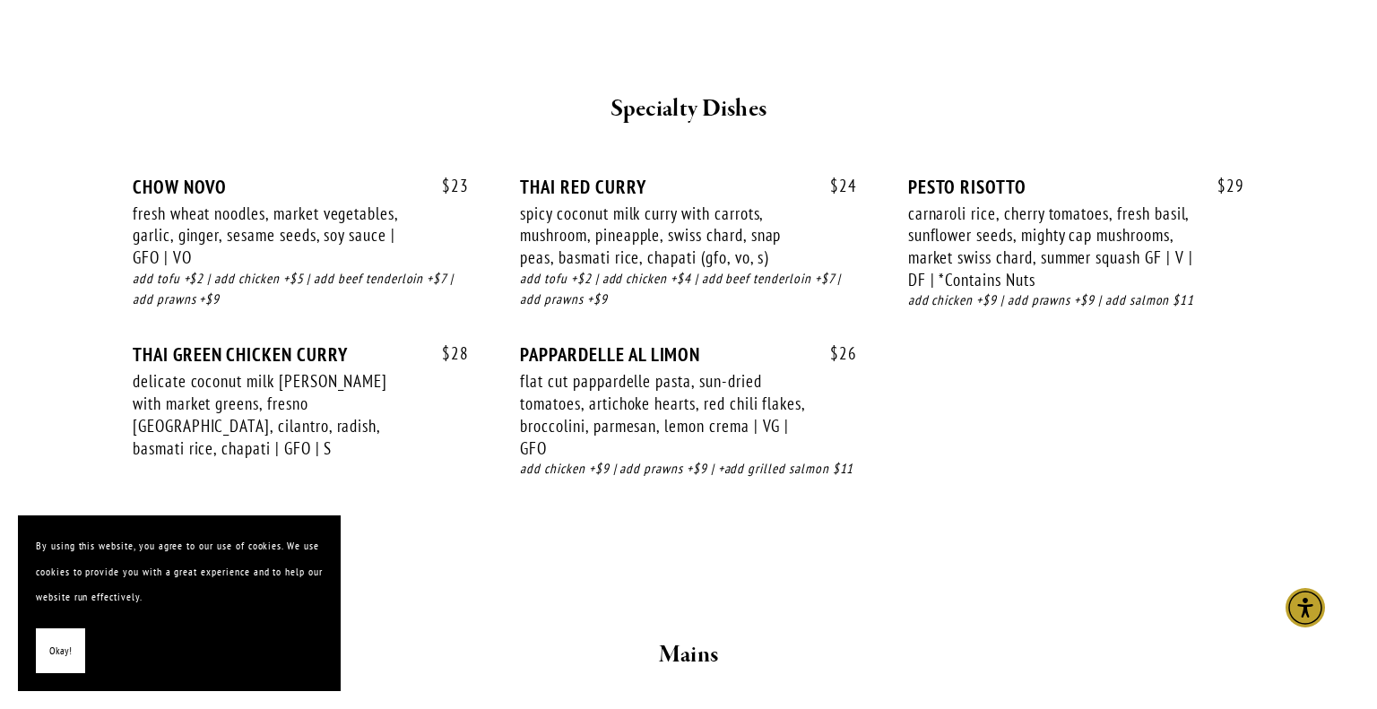 The image size is (1377, 709). I want to click on div: Accessibility Menu, so click(1305, 608).